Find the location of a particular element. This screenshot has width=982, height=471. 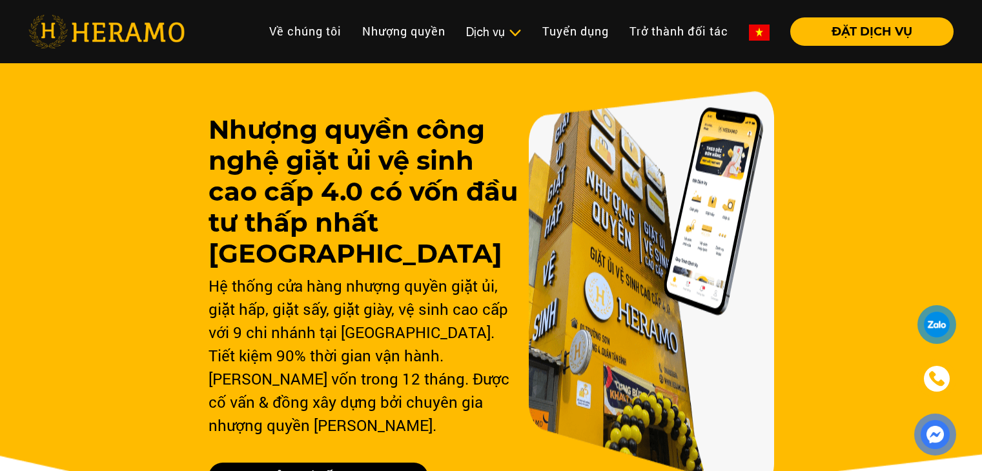

a: Về chúng tôi is located at coordinates (305, 31).